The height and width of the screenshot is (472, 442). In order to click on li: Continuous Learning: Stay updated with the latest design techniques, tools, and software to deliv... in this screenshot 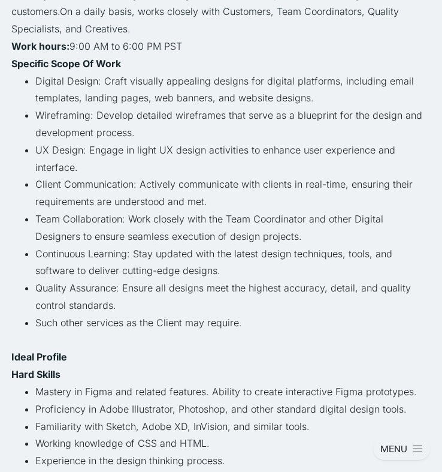, I will do `click(233, 263)`.